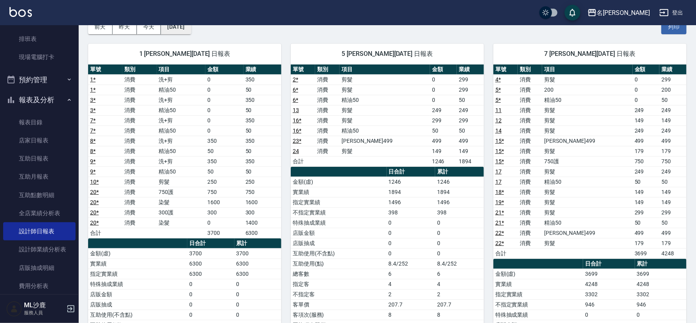 The width and height of the screenshot is (696, 323). I want to click on td: 1894, so click(411, 192).